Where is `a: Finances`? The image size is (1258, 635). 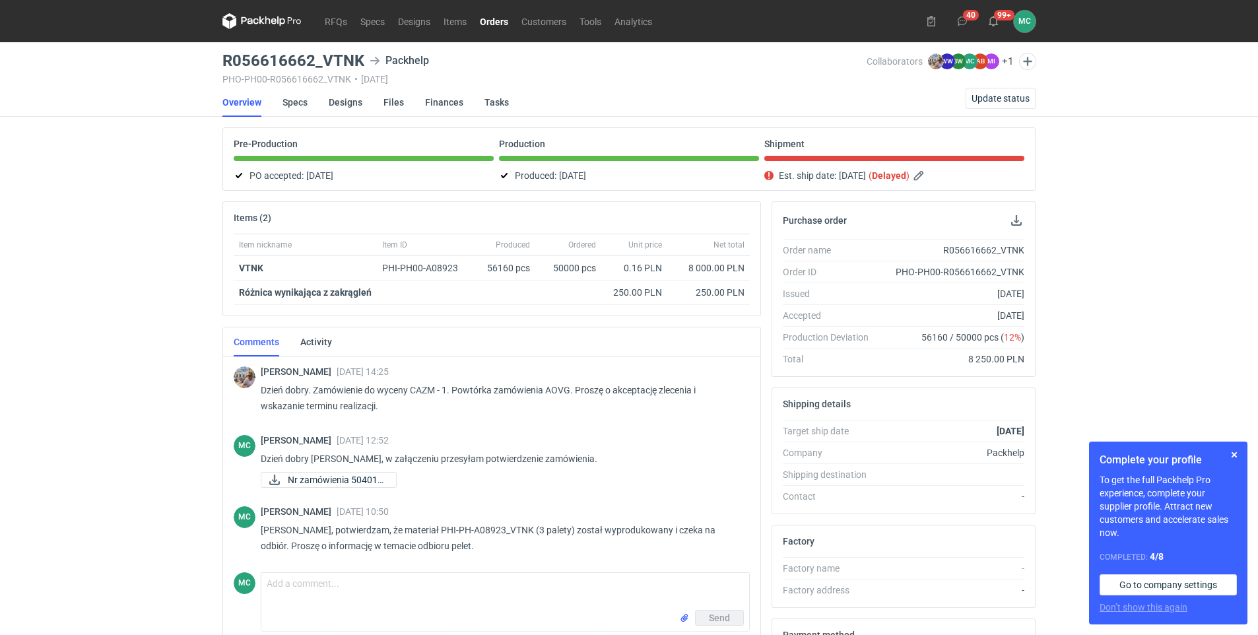 a: Finances is located at coordinates (444, 102).